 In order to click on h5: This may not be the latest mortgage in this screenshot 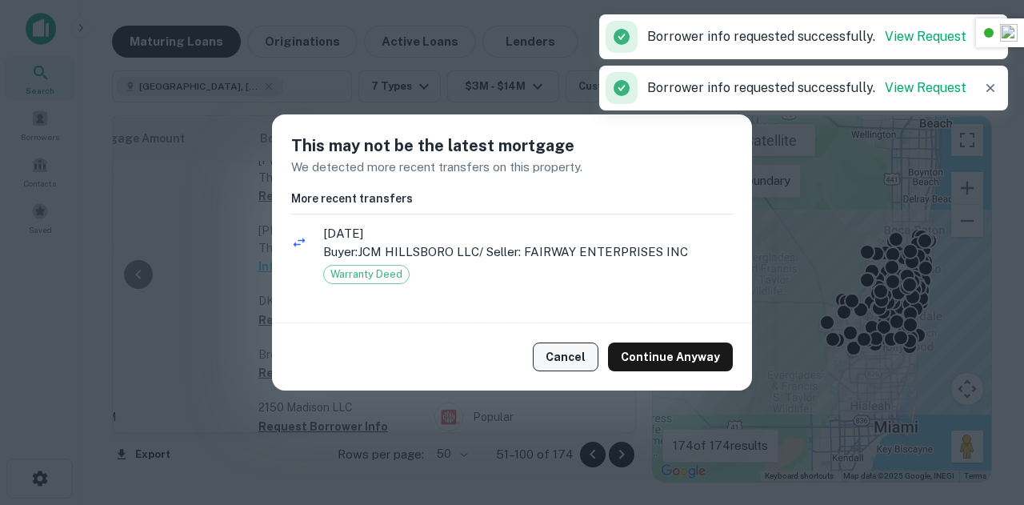, I will do `click(512, 146)`.